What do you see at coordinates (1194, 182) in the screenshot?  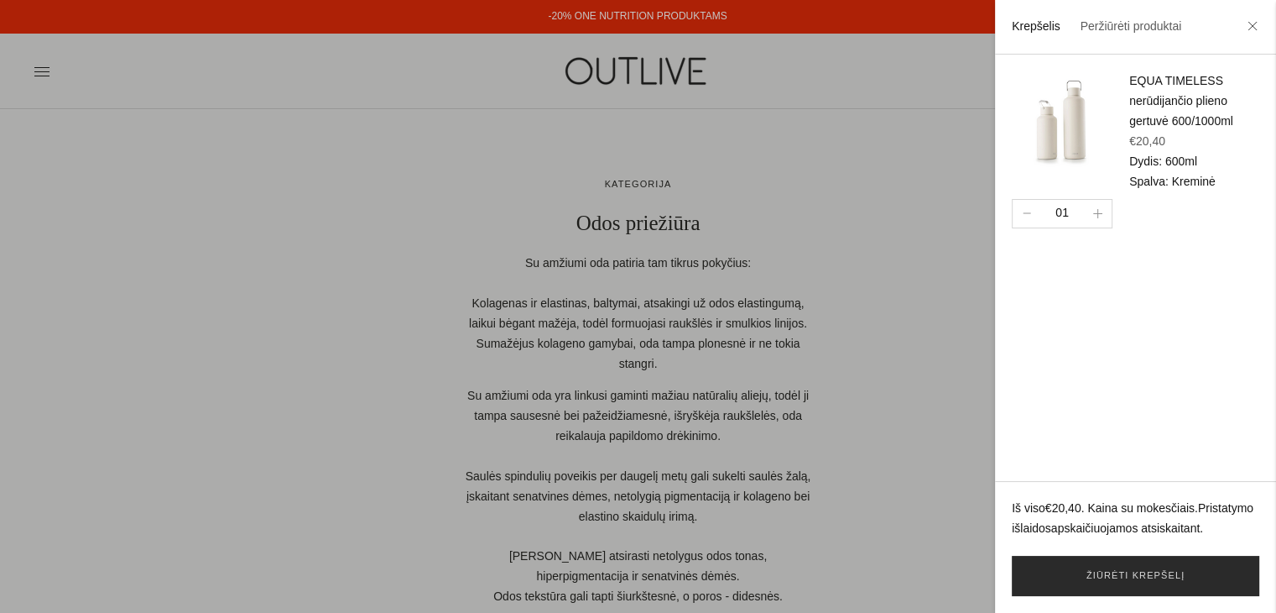 I see `div: Spalva: Kreminė` at bounding box center [1194, 182].